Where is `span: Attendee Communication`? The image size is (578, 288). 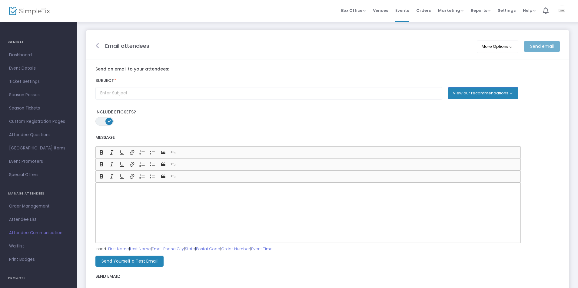
span: Attendee Communication is located at coordinates (38, 233).